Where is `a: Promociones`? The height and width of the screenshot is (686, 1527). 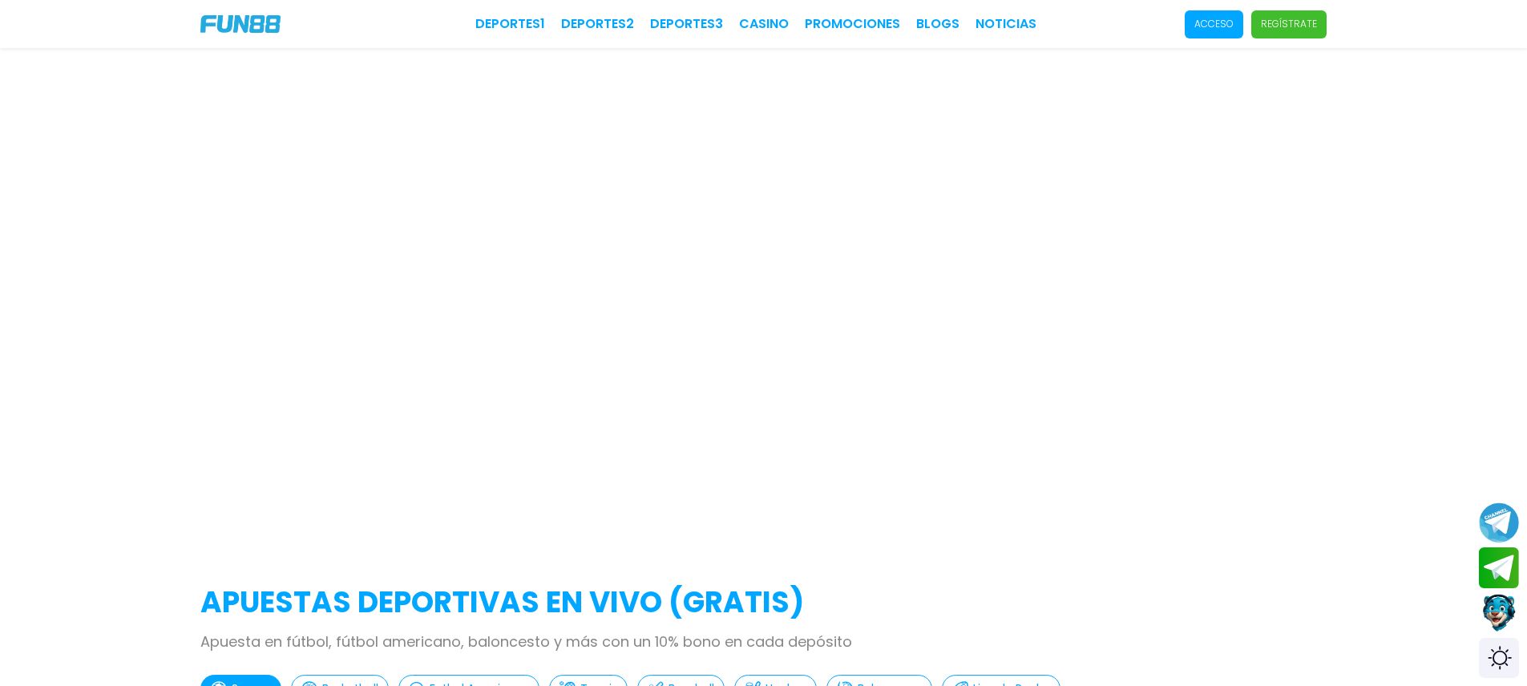 a: Promociones is located at coordinates (852, 24).